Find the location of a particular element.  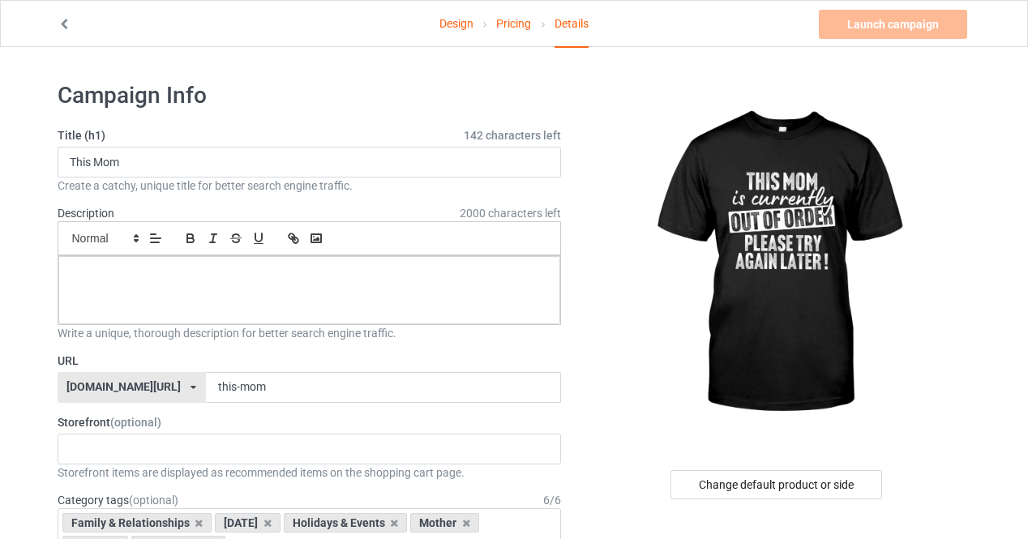

a: Design is located at coordinates (456, 24).